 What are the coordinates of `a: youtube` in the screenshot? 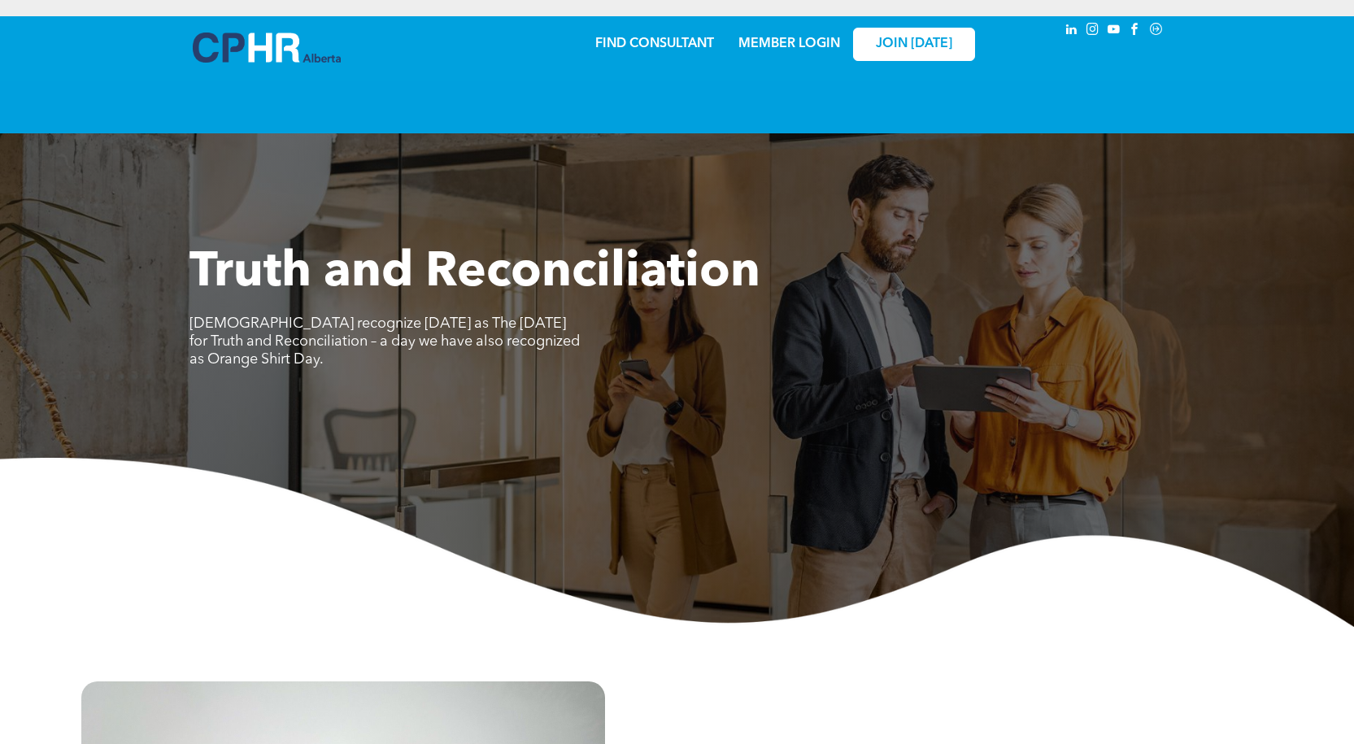 It's located at (1114, 31).